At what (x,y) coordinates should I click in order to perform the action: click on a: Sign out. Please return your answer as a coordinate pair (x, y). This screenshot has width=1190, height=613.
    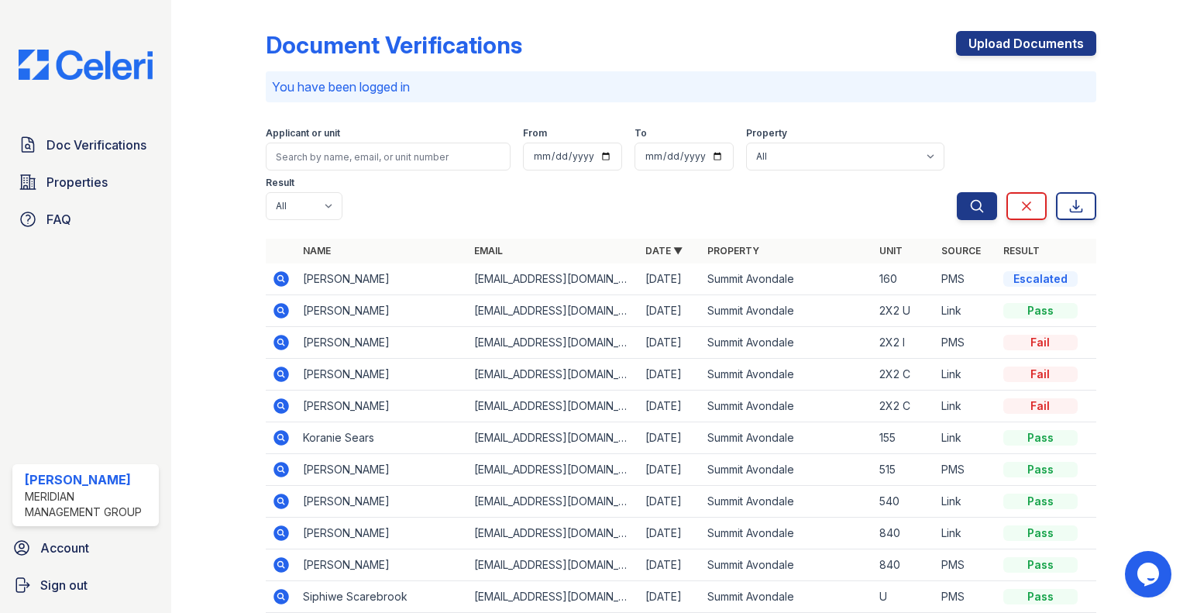
    Looking at the image, I should click on (85, 585).